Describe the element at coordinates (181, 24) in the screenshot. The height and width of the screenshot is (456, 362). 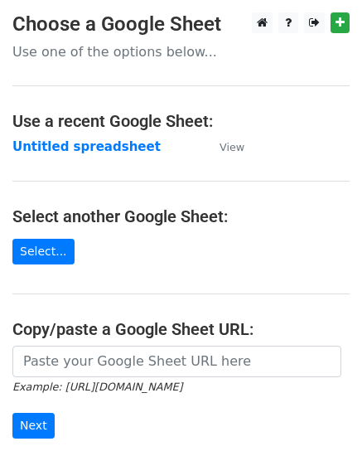
I see `h3: Choose a Google Sheet` at that location.